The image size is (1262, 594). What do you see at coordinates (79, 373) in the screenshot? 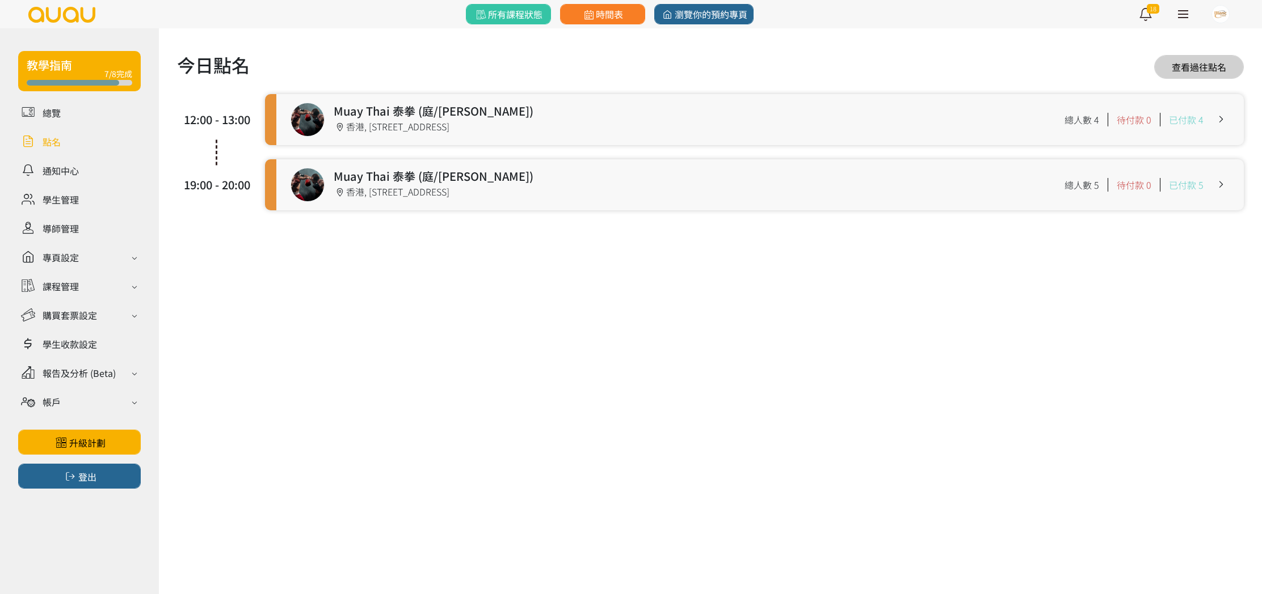
I see `div: 報告及分析 (Beta)` at bounding box center [79, 373].